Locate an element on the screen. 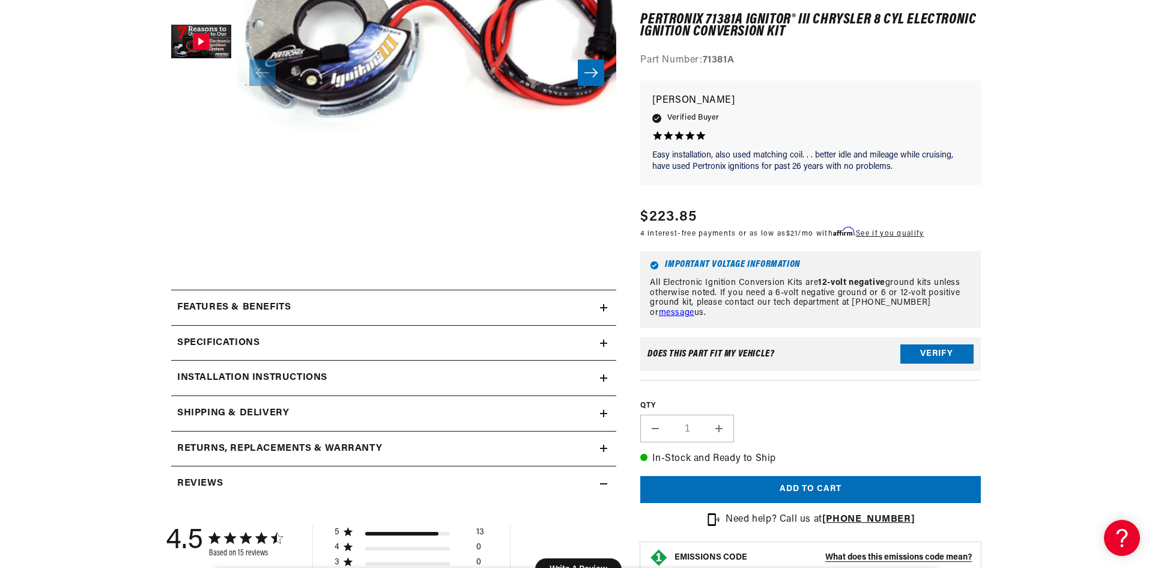 The height and width of the screenshot is (568, 1152). div: Based on 15 reviews is located at coordinates (246, 553).